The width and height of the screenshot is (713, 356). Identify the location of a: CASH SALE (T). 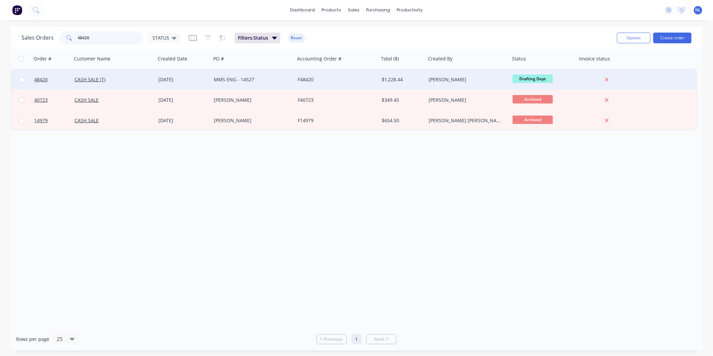
(90, 79).